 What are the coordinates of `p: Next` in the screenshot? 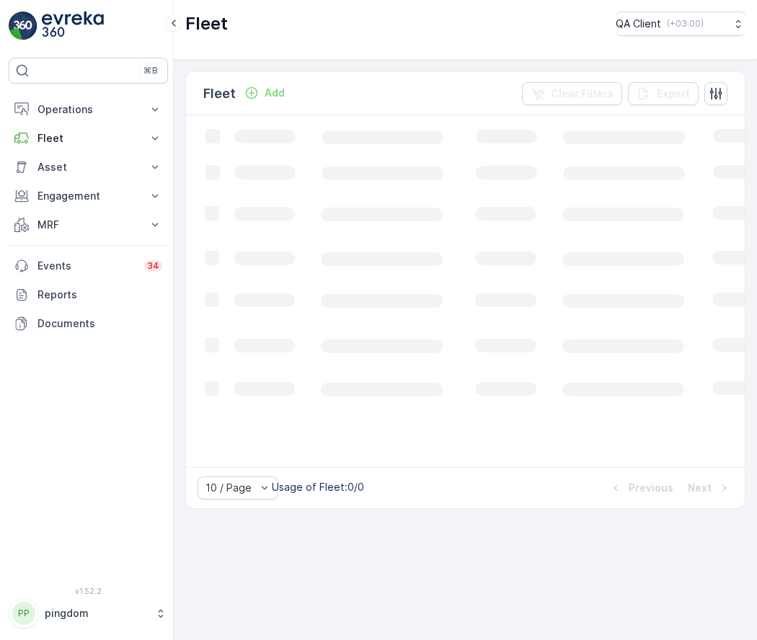 It's located at (699, 488).